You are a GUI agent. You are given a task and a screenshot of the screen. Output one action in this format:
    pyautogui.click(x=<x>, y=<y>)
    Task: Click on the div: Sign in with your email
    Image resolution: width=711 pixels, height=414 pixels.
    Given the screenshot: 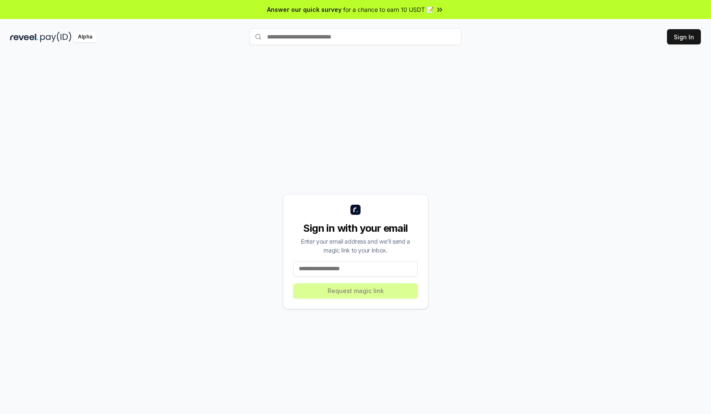 What is the action you would take?
    pyautogui.click(x=355, y=228)
    